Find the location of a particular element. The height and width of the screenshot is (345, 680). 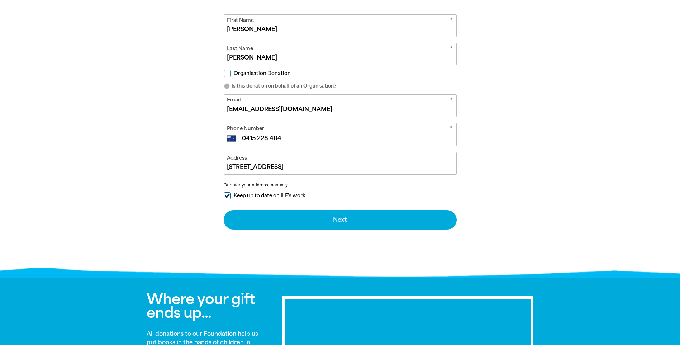

button: Or enter your address manually is located at coordinates (340, 185).